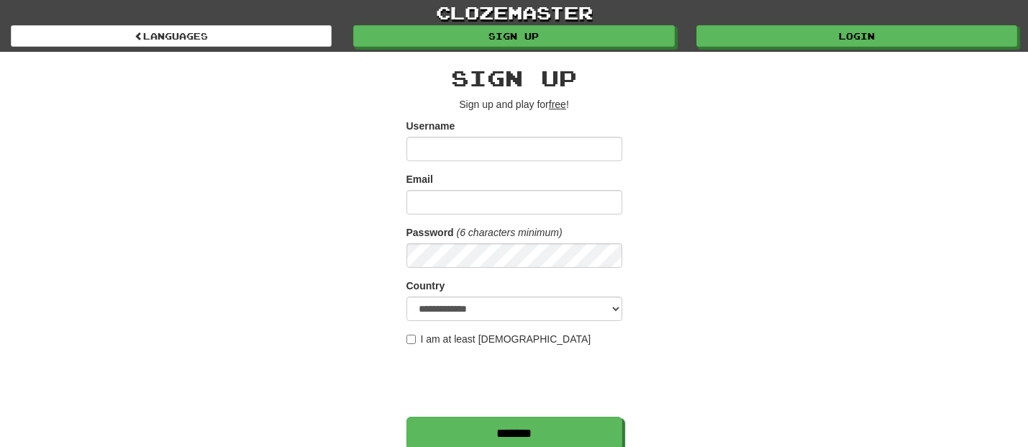 This screenshot has height=447, width=1028. I want to click on a: Login, so click(857, 36).